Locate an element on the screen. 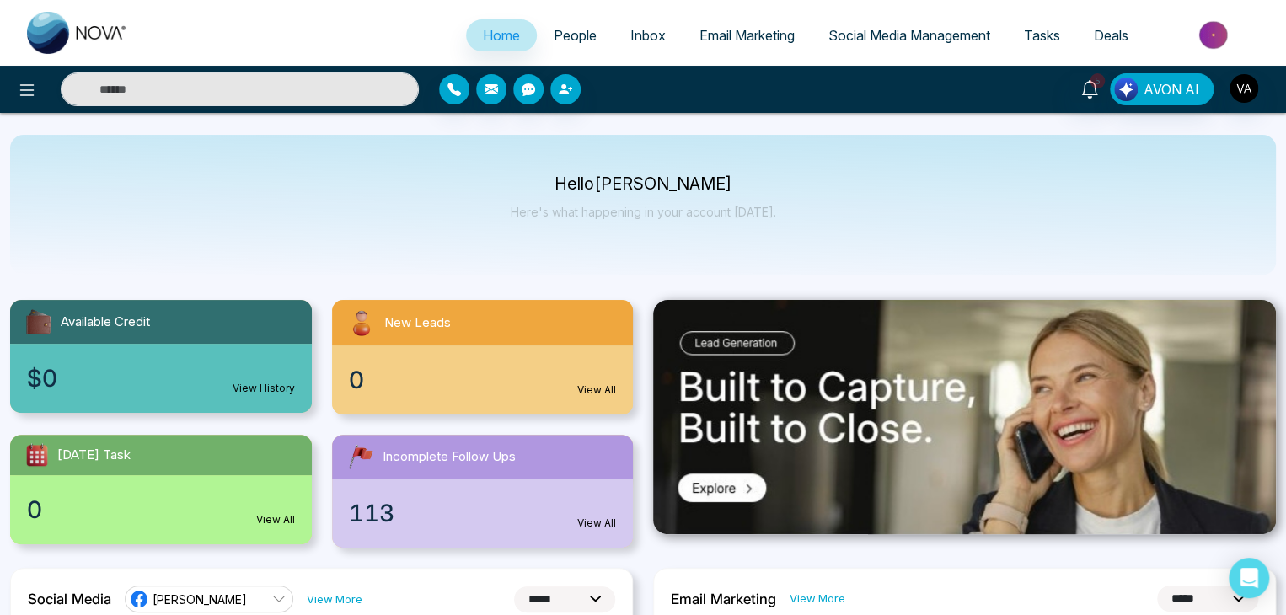 Image resolution: width=1286 pixels, height=615 pixels. img: User Avatar is located at coordinates (1243, 88).